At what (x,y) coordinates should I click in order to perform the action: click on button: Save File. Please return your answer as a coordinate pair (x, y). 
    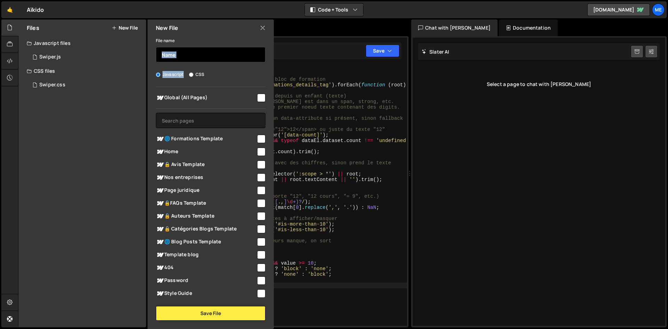
    Looking at the image, I should click on (211, 313).